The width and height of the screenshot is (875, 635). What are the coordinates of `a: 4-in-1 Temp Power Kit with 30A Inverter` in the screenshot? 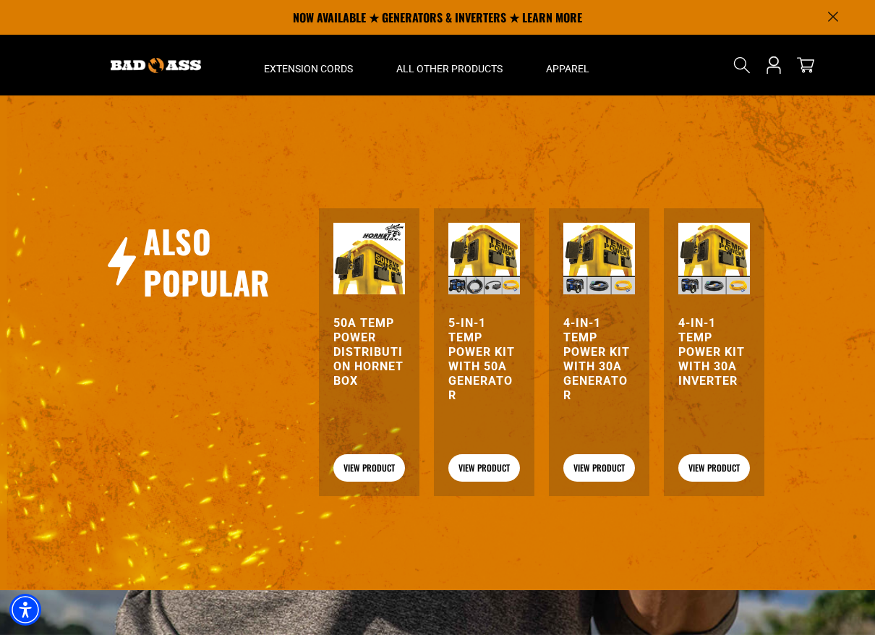 It's located at (714, 352).